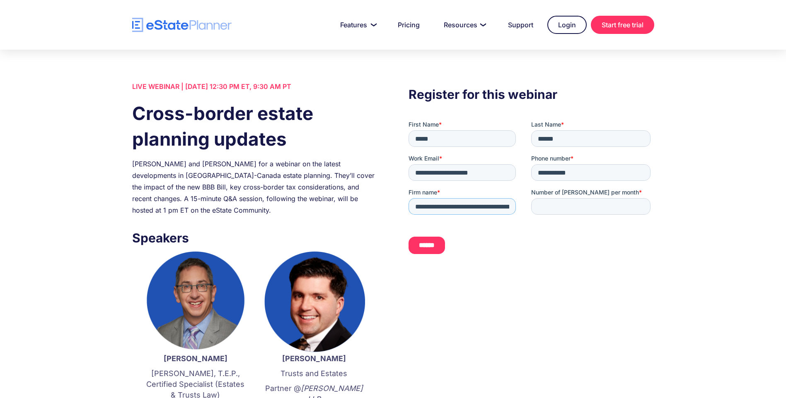 This screenshot has height=398, width=786. Describe the element at coordinates (255, 238) in the screenshot. I see `h3: Speakers` at that location.